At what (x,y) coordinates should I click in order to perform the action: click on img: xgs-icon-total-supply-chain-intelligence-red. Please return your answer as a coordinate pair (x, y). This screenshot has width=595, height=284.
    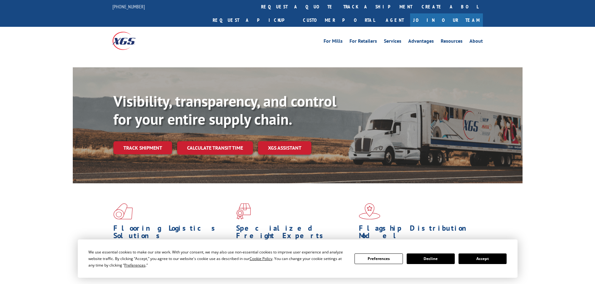
    Looking at the image, I should click on (123, 212).